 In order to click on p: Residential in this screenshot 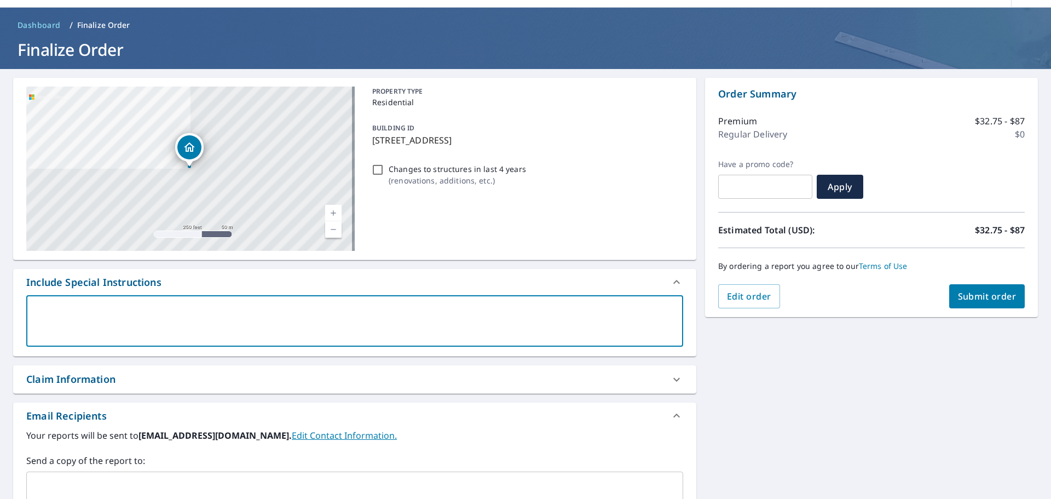, I will do `click(525, 102)`.